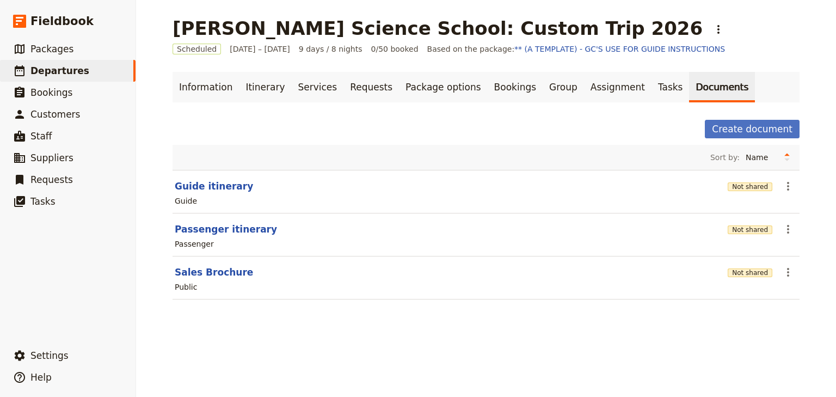 Image resolution: width=836 pixels, height=397 pixels. What do you see at coordinates (226, 229) in the screenshot?
I see `button: Passenger itinerary` at bounding box center [226, 229].